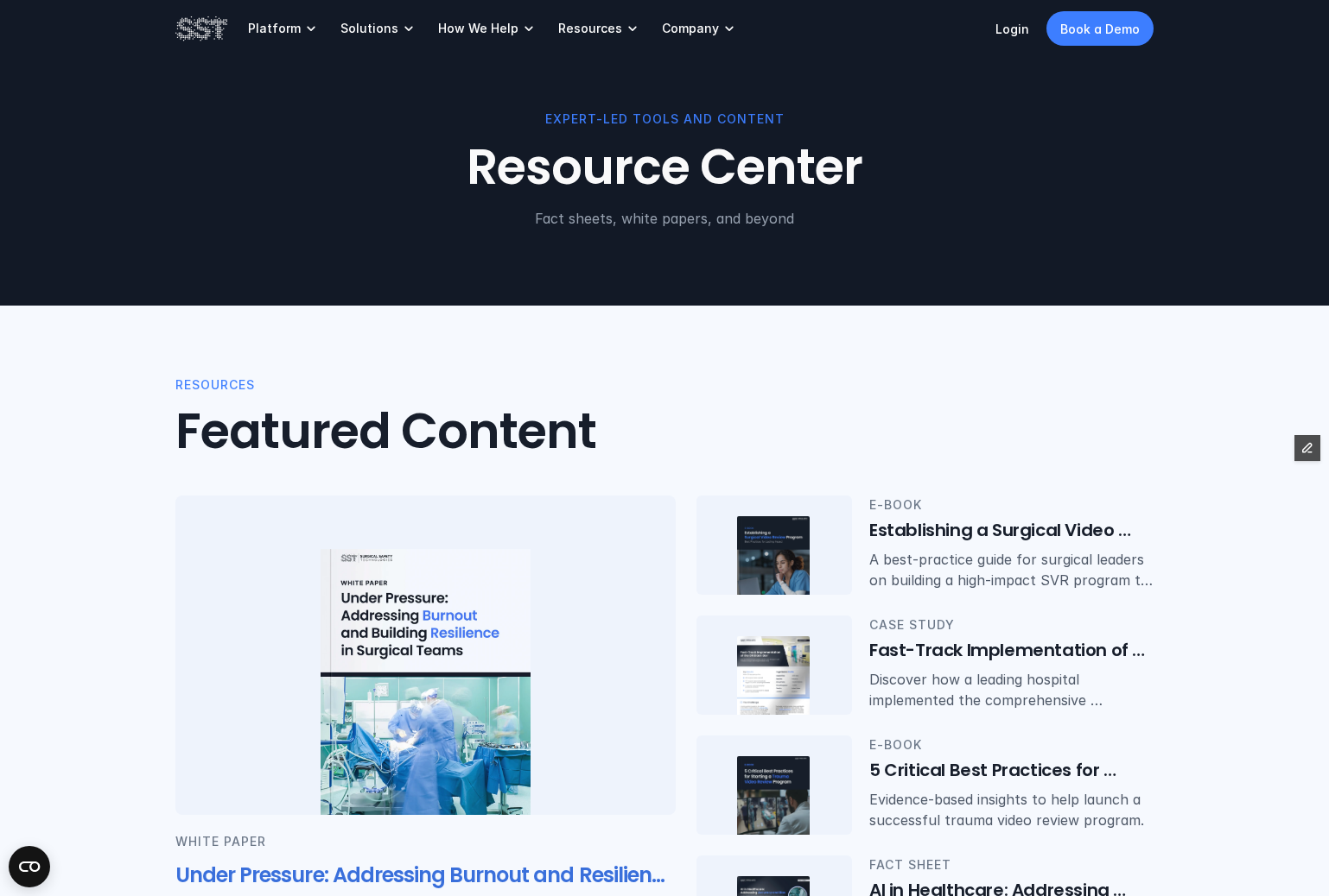 This screenshot has height=896, width=1329. Describe the element at coordinates (773, 804) in the screenshot. I see `img: Trauma e-book cover` at that location.